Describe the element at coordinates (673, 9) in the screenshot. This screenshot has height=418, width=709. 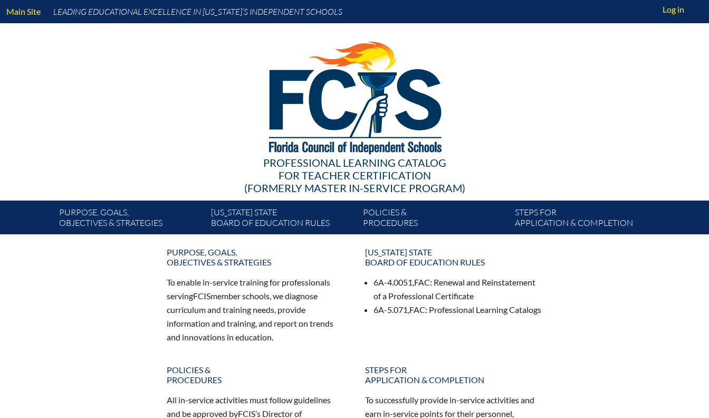
I see `span: Log in` at that location.